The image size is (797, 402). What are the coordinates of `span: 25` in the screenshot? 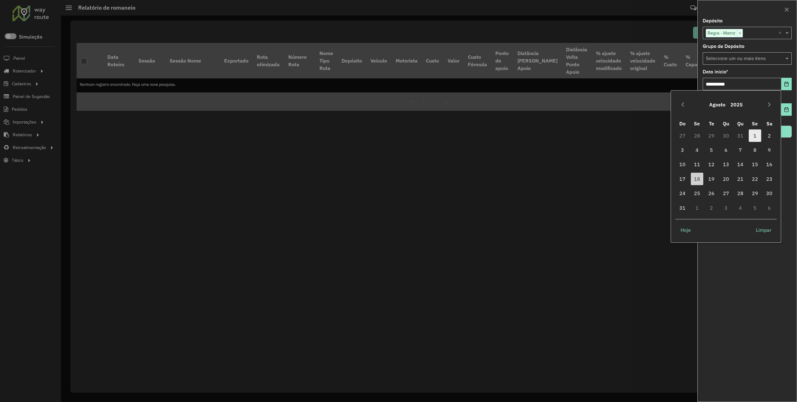 It's located at (697, 193).